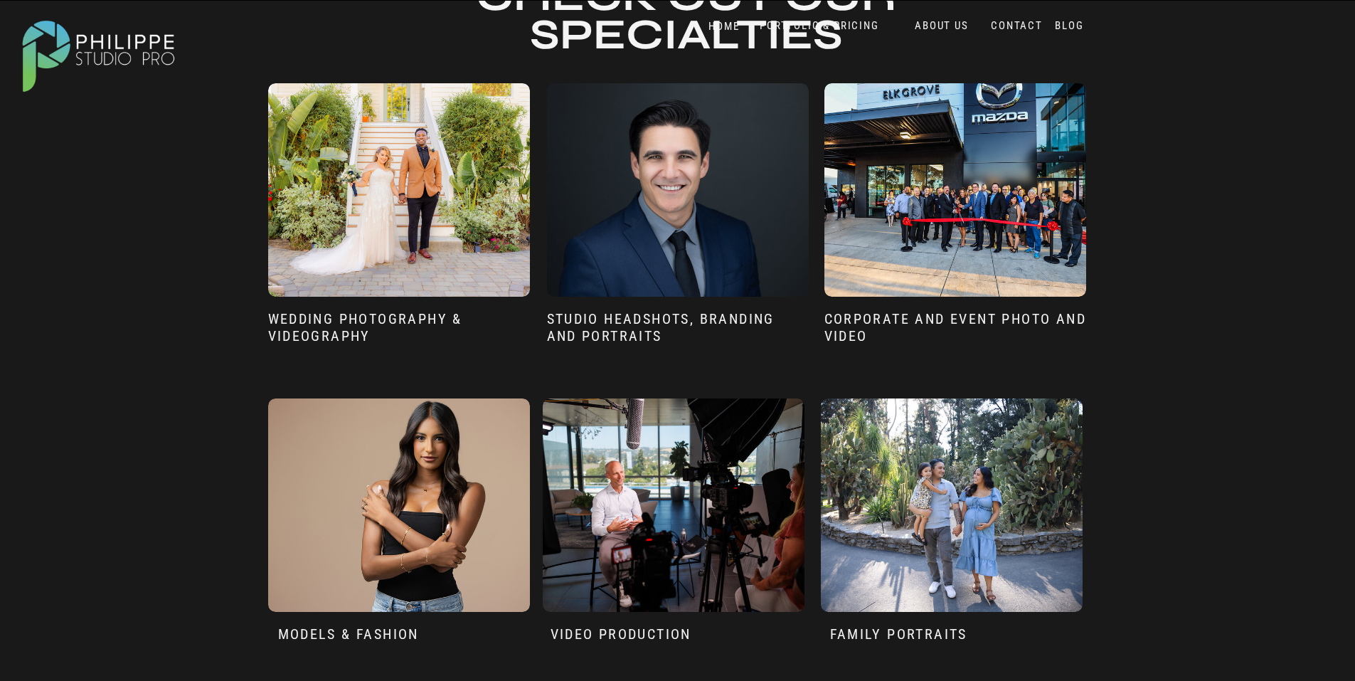 The height and width of the screenshot is (681, 1355). Describe the element at coordinates (1017, 26) in the screenshot. I see `nav: CONTACT` at that location.